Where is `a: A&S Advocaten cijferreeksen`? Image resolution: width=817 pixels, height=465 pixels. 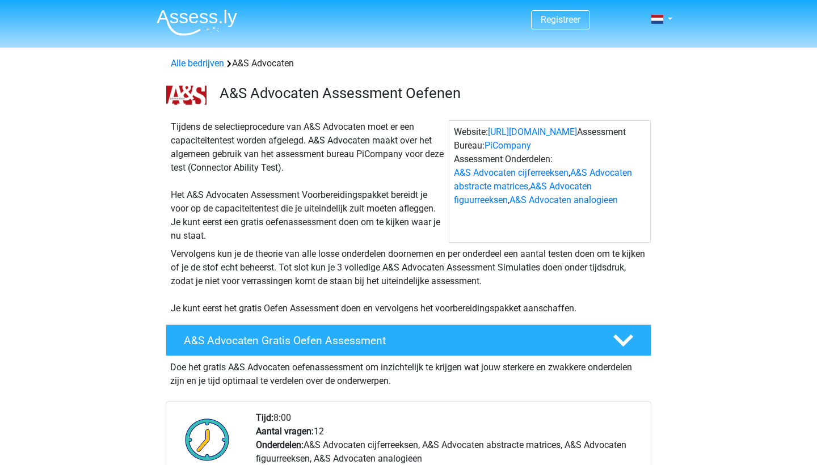 a: A&S Advocaten cijferreeksen is located at coordinates (511, 172).